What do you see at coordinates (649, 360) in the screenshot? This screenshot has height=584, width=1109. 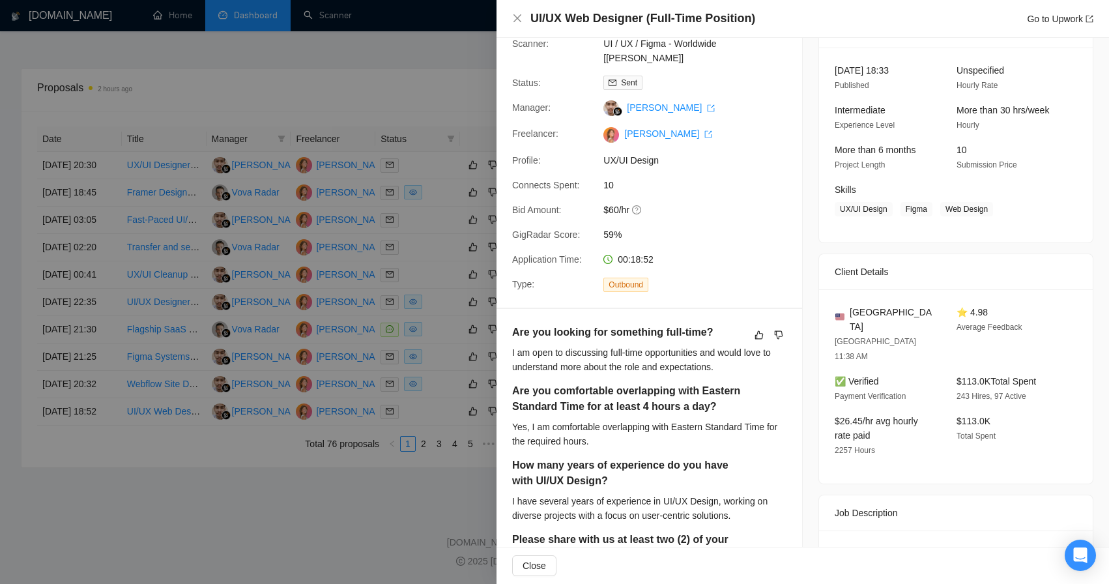 I see `div: I am open to discussing full-time opportunities and would love to understand more about the role ...` at bounding box center [649, 360].